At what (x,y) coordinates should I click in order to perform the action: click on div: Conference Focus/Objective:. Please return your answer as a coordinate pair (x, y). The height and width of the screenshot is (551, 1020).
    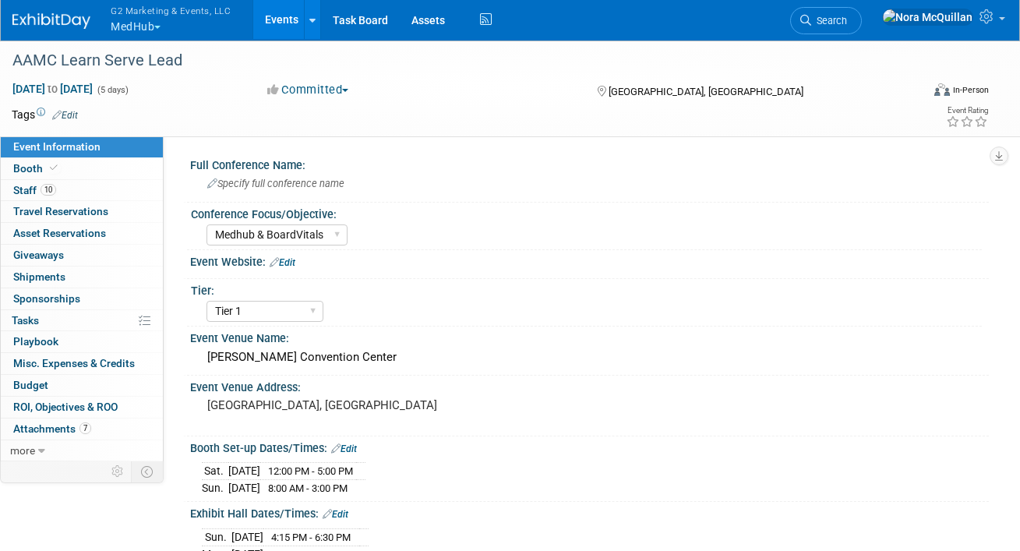
    Looking at the image, I should click on (586, 212).